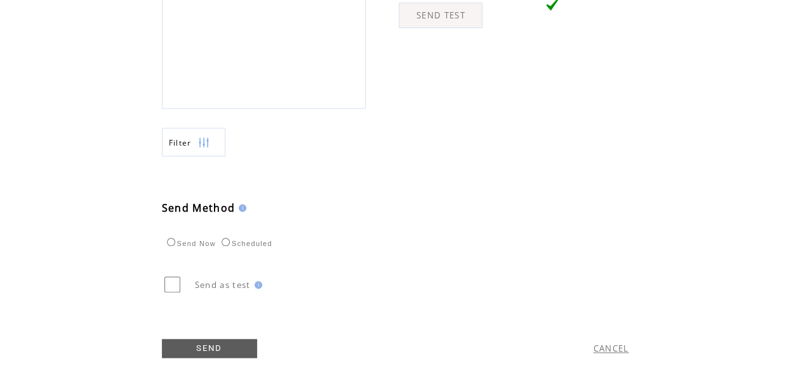  Describe the element at coordinates (611, 348) in the screenshot. I see `a: CANCEL` at that location.